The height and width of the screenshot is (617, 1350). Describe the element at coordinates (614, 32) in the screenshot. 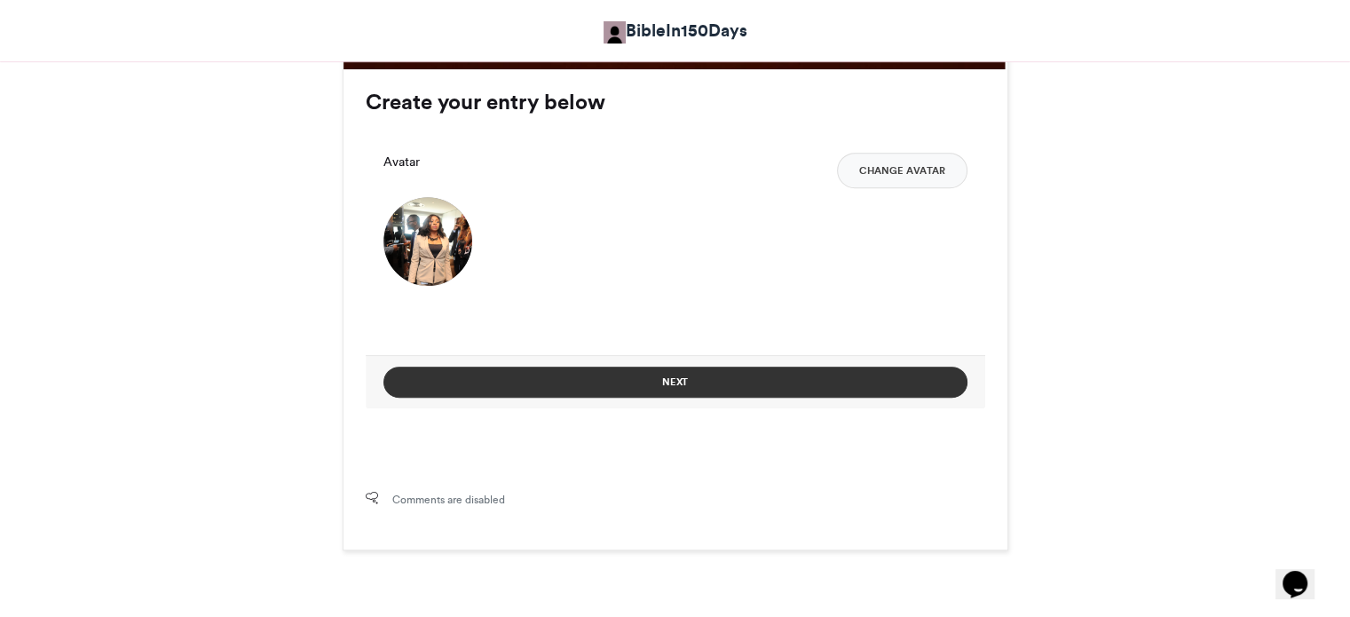

I see `img: Bible Bible` at that location.